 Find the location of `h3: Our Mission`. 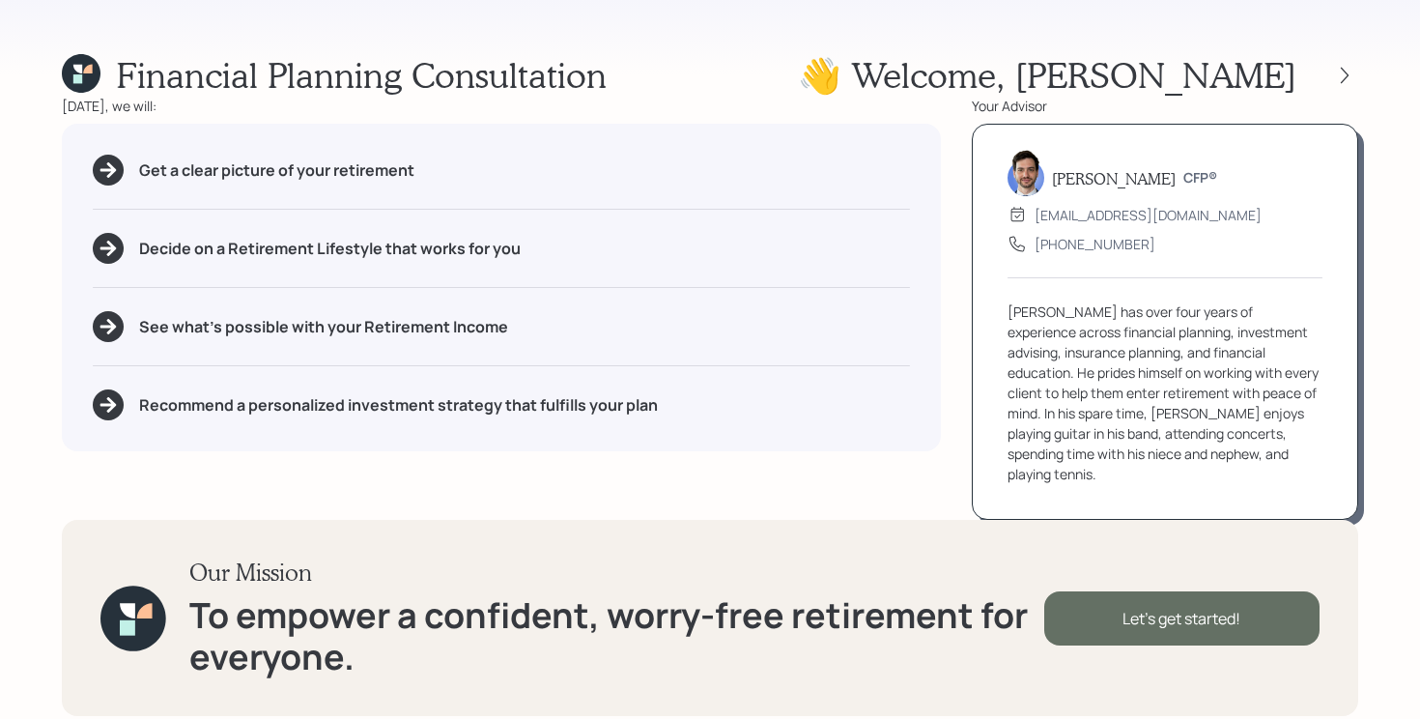

h3: Our Mission is located at coordinates (616, 572).